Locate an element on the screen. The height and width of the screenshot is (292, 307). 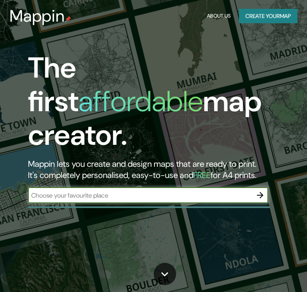
button: About Us is located at coordinates (218, 16).